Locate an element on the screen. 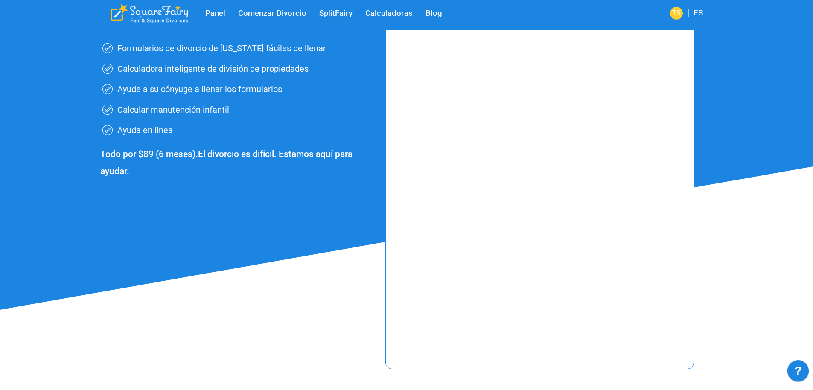  div: SquareFairy Logo is located at coordinates (149, 14).